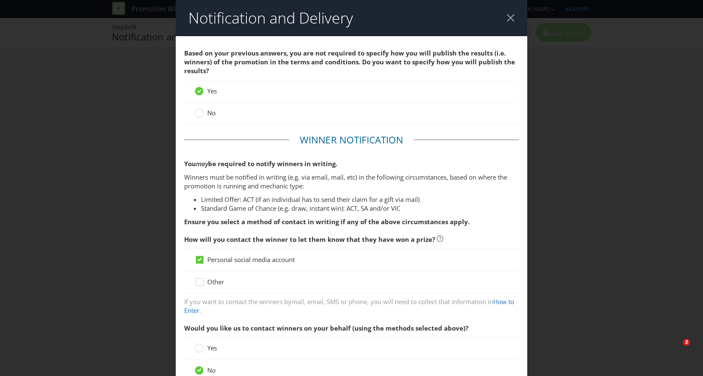 The width and height of the screenshot is (703, 376). What do you see at coordinates (349, 62) in the screenshot?
I see `span: Based on your previous answers, you are not required to specify how you will publish the results ...` at bounding box center [349, 62].